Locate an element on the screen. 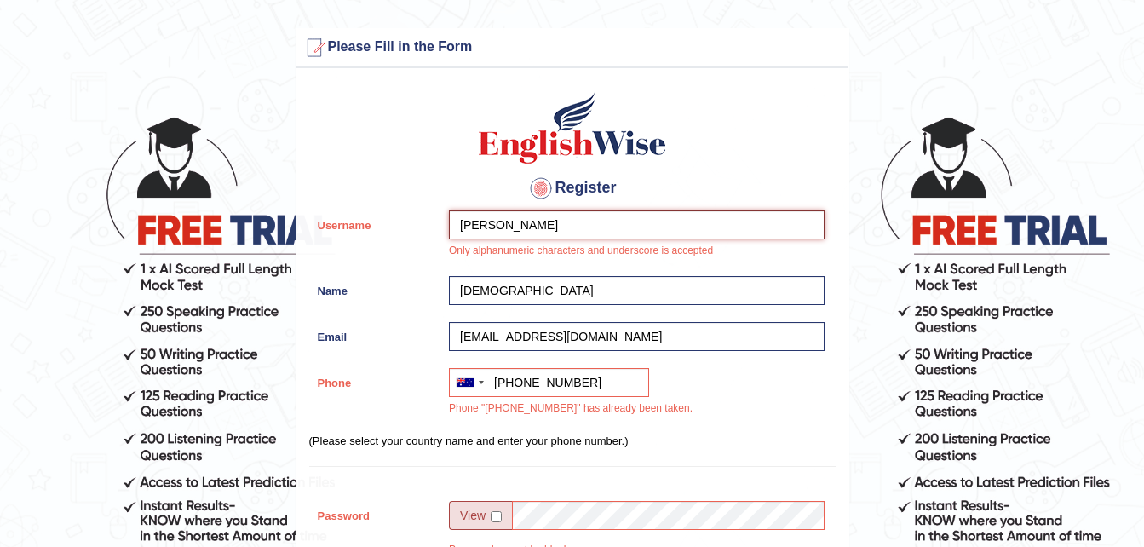 This screenshot has height=547, width=1144. input: +61 412 345 678 is located at coordinates (548, 382).